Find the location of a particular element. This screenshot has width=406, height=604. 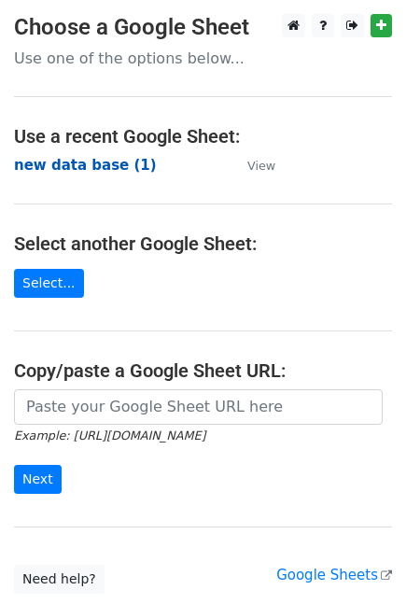

a: Need help? is located at coordinates (59, 579).